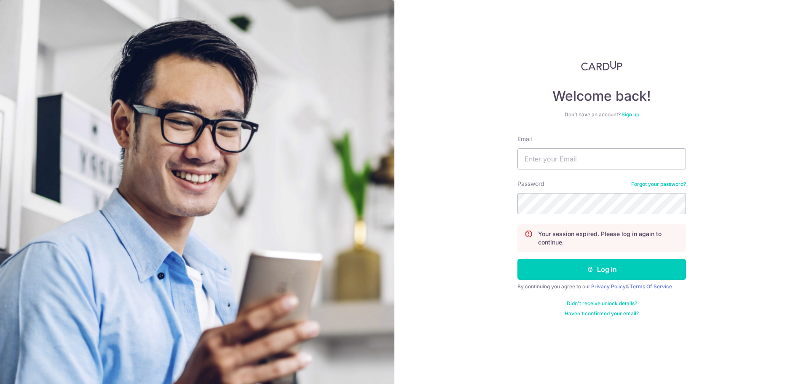 The width and height of the screenshot is (809, 384). Describe the element at coordinates (602, 96) in the screenshot. I see `h4: Welcome back!` at that location.